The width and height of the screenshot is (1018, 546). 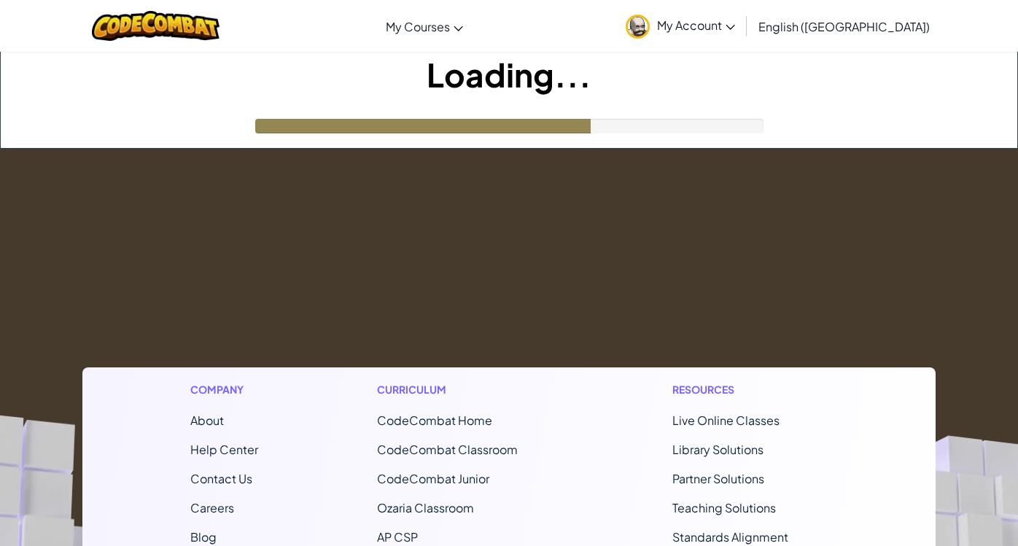 I want to click on span: CodeCombat Home, so click(x=435, y=420).